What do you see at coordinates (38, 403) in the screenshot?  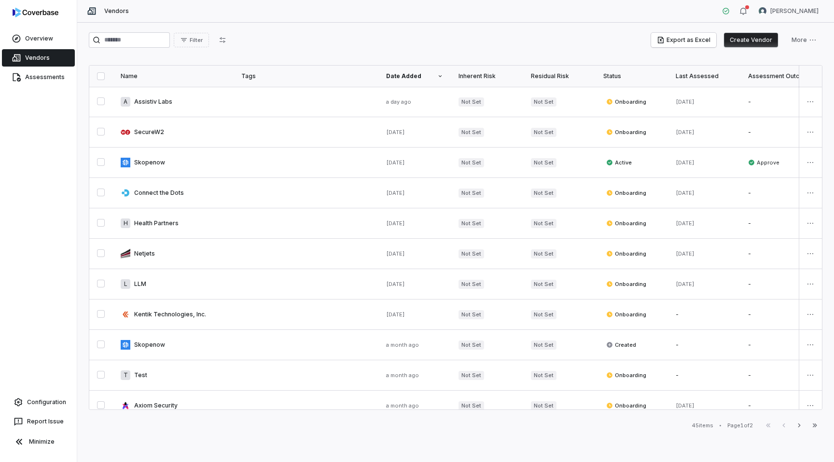 I see `a: Configuration` at bounding box center [38, 403].